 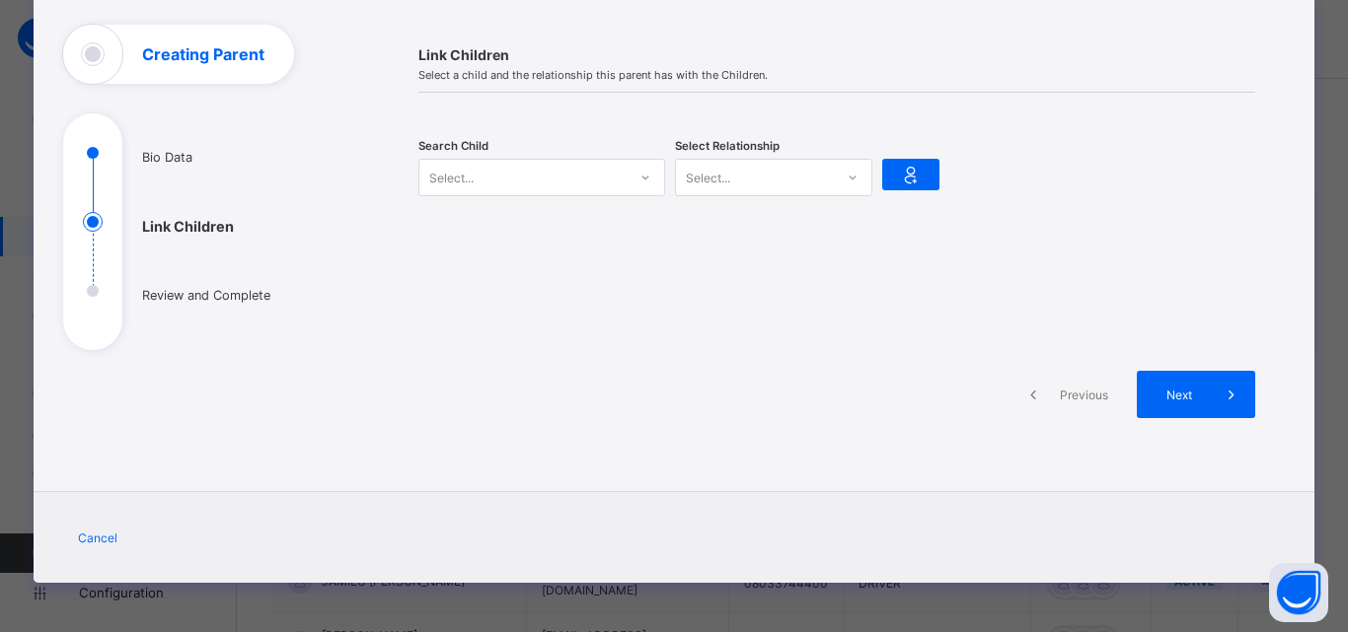 I want to click on span: Cancel, so click(x=98, y=538).